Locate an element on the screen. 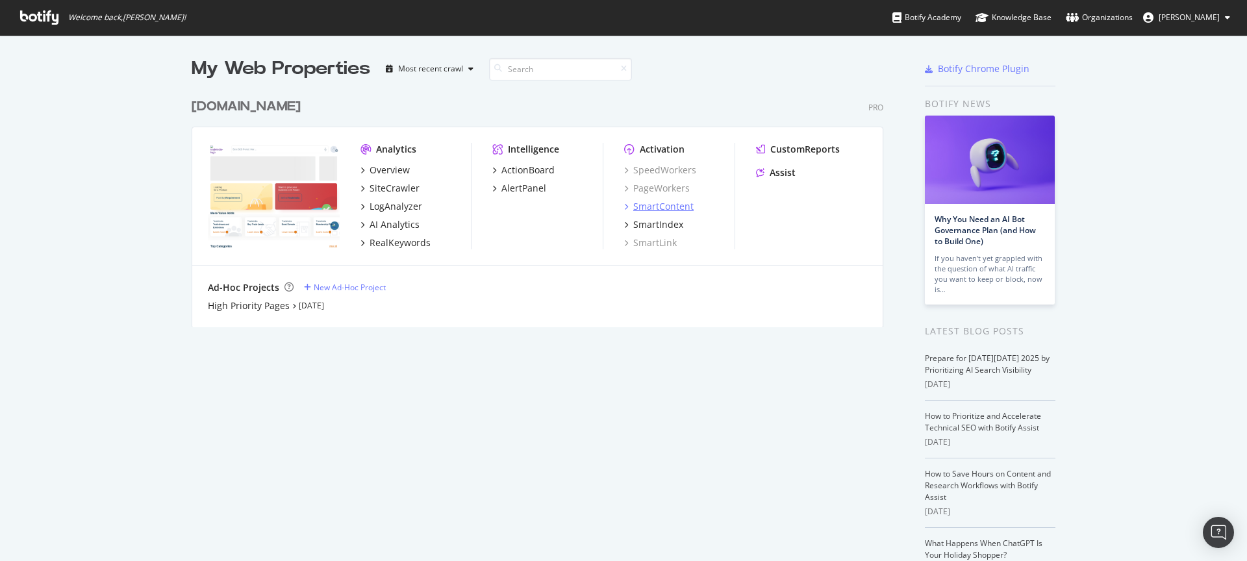 The width and height of the screenshot is (1247, 561). a: AlertPanel is located at coordinates (519, 188).